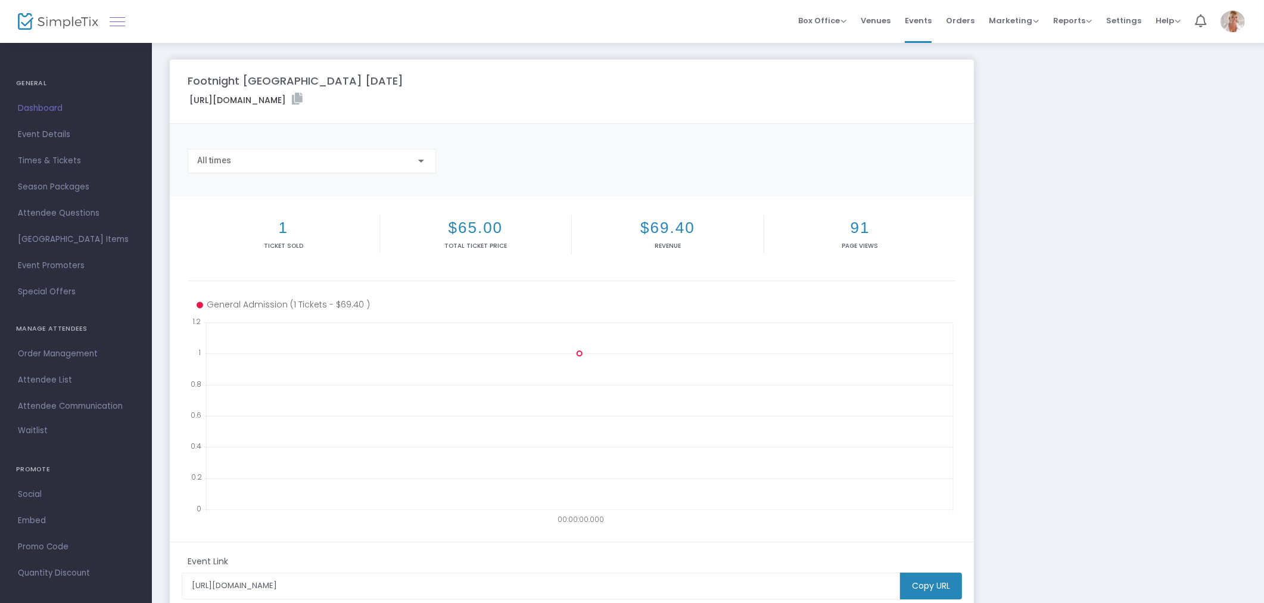 This screenshot has height=603, width=1264. I want to click on h2: $65.00, so click(476, 228).